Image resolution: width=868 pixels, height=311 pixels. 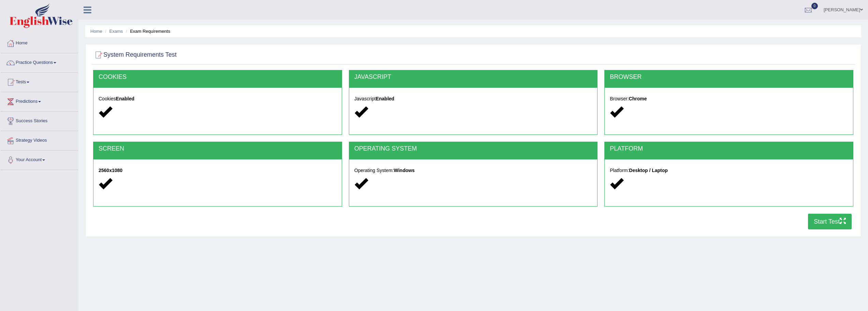 What do you see at coordinates (638, 99) in the screenshot?
I see `strong: Chrome` at bounding box center [638, 99].